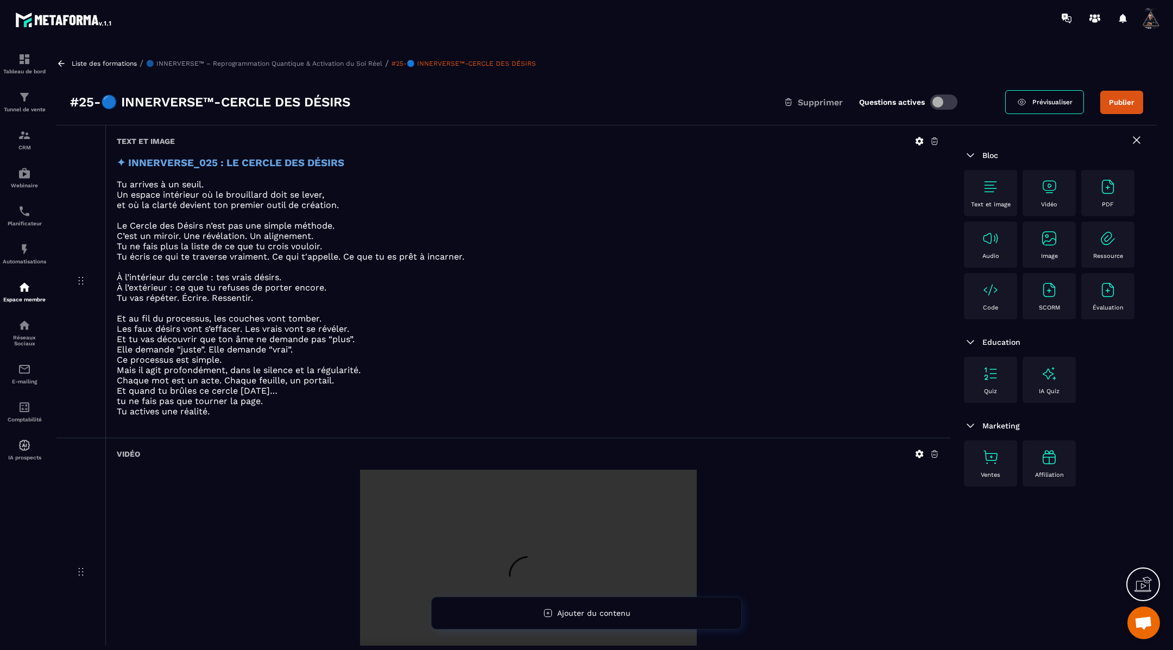  What do you see at coordinates (24, 299) in the screenshot?
I see `p: Espace membre` at bounding box center [24, 299].